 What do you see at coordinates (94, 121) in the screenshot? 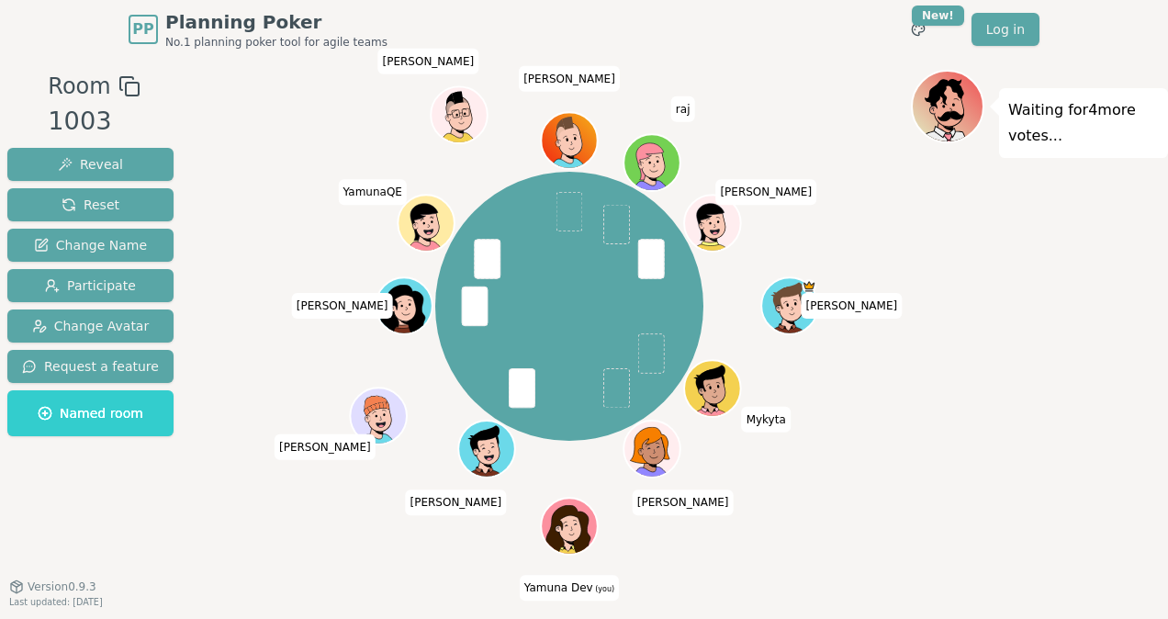
I see `div: 1003` at bounding box center [94, 121].